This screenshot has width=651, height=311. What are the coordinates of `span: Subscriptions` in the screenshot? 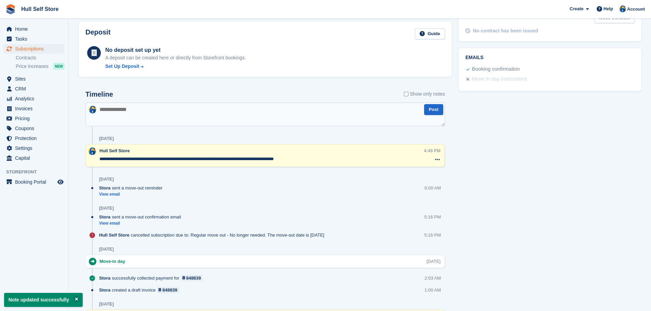 It's located at (36, 49).